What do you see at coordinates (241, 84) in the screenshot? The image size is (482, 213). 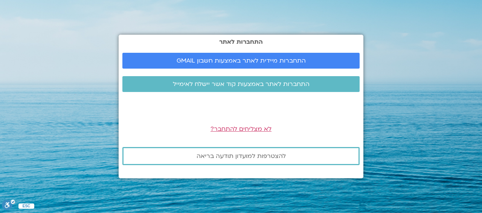 I see `span: התחברות לאתר באמצעות קוד אשר יישלח לאימייל` at bounding box center [241, 84].